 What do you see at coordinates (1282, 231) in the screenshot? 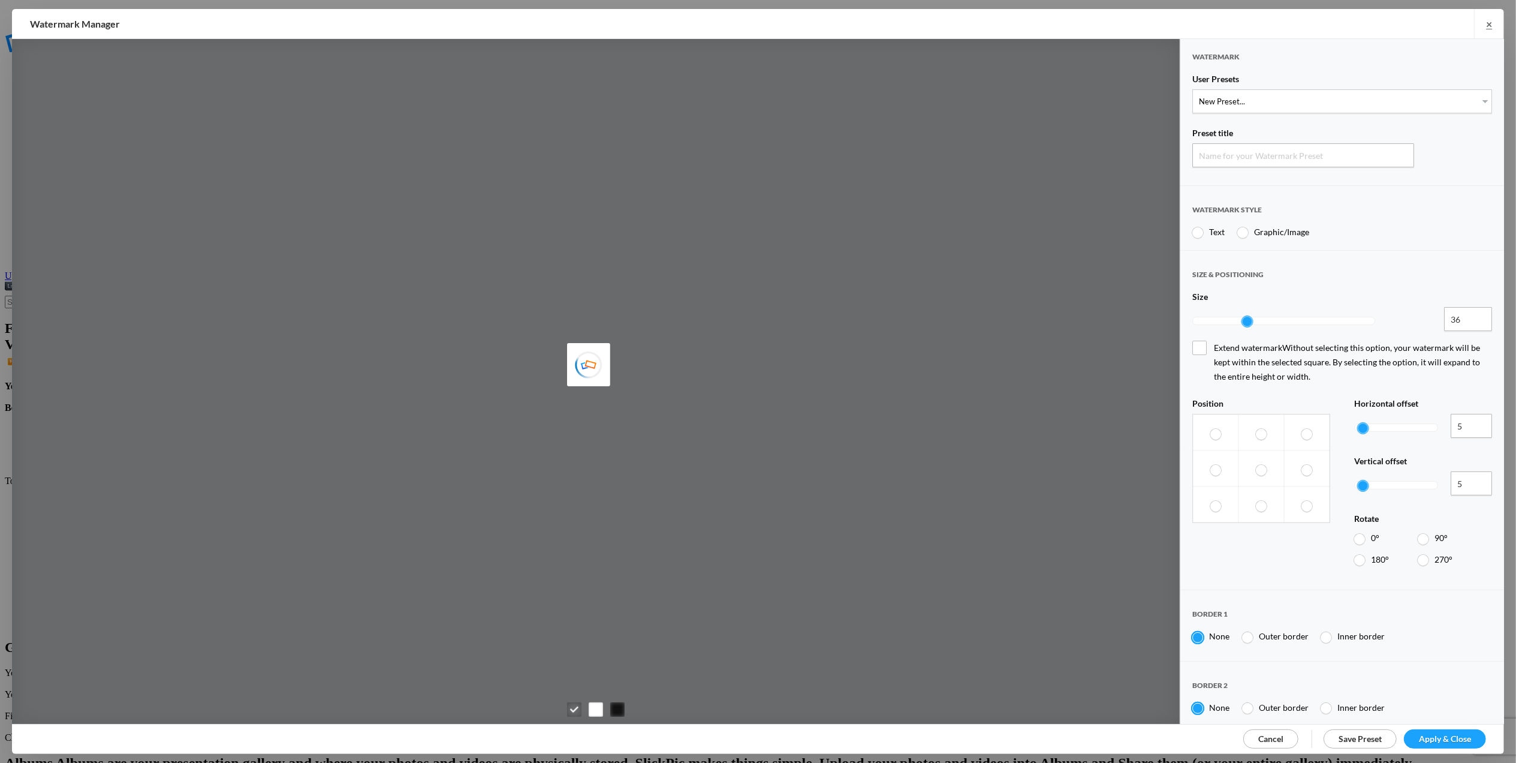
I see `span: Graphic/Image` at bounding box center [1282, 231].